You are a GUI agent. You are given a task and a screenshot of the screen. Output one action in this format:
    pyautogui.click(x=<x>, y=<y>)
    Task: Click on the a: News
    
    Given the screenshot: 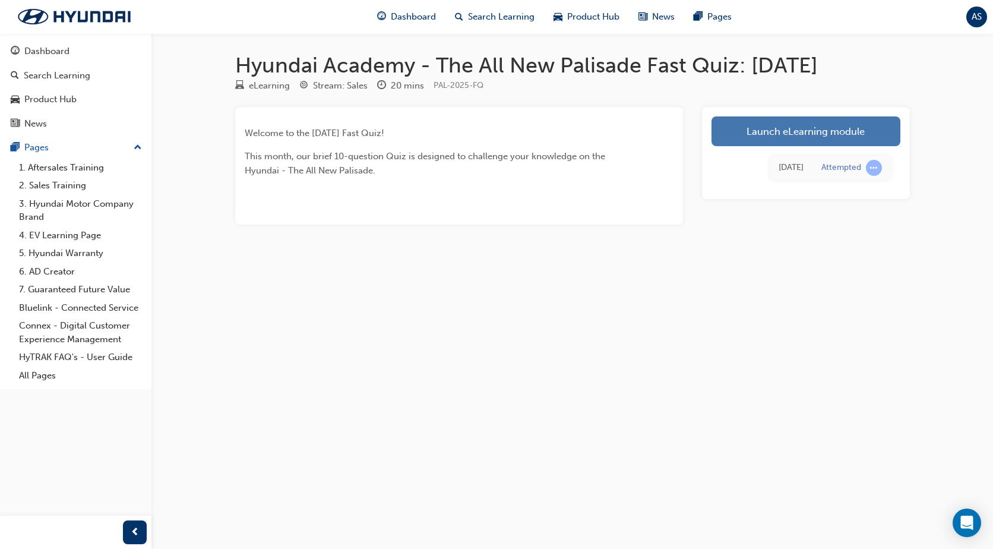 What is the action you would take?
    pyautogui.click(x=75, y=124)
    